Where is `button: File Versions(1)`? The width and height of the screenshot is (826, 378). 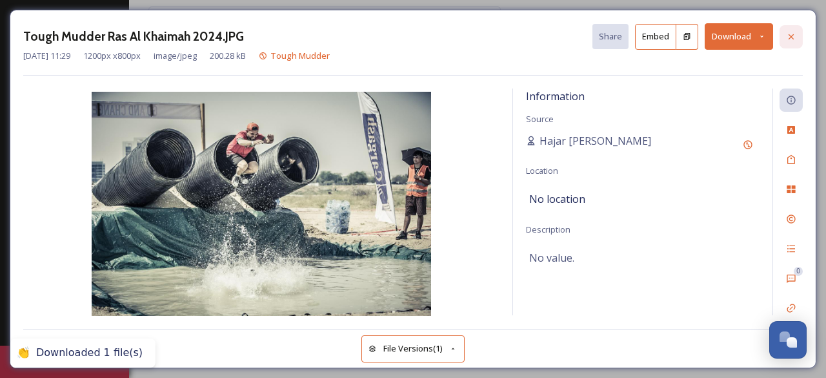
button: File Versions(1) is located at coordinates (413, 348).